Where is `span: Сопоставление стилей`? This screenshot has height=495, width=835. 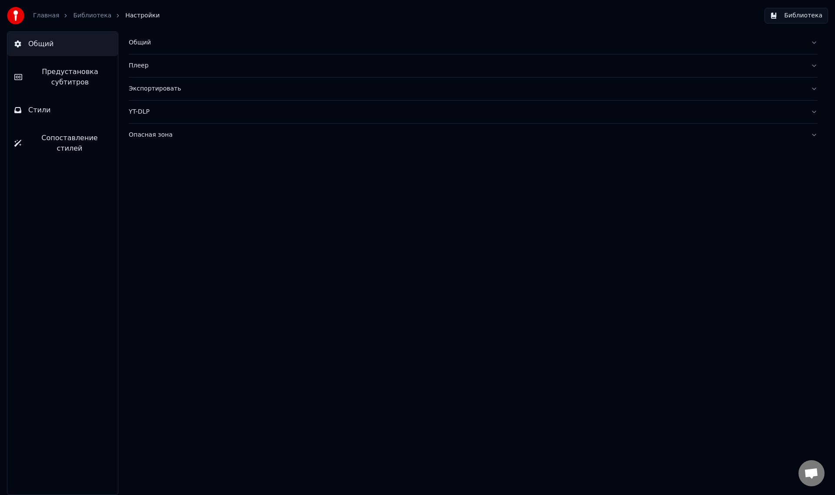 span: Сопоставление стилей is located at coordinates (70, 143).